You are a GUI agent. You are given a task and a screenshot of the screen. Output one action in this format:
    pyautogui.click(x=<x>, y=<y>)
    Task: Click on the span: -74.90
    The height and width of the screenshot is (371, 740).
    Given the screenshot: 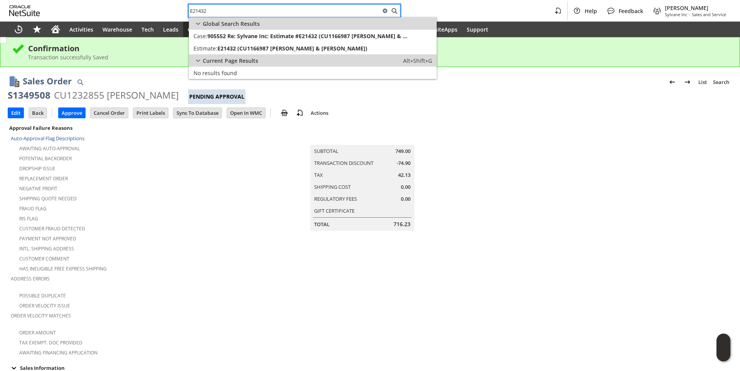 What is the action you would take?
    pyautogui.click(x=404, y=163)
    